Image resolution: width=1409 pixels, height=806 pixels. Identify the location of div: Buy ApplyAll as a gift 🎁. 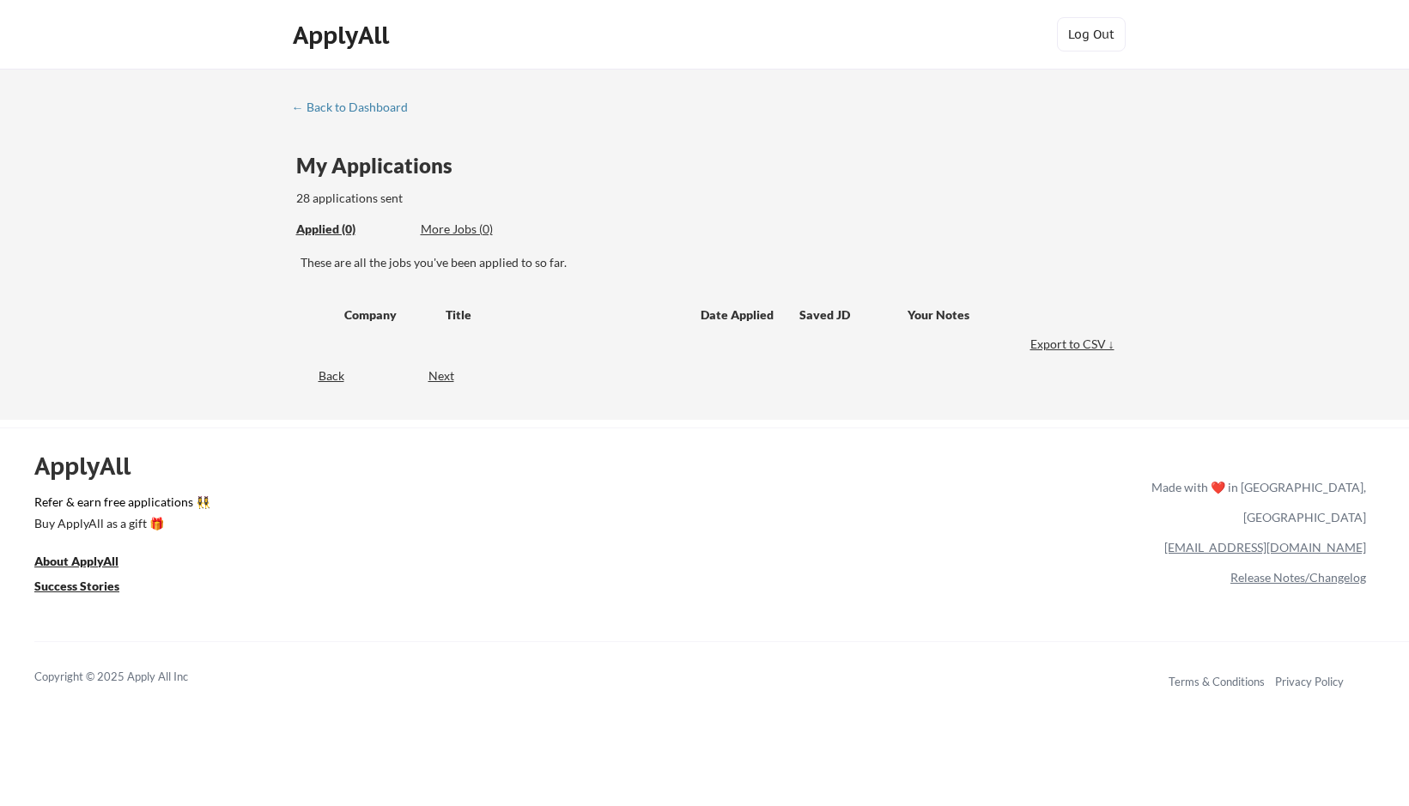
(120, 524).